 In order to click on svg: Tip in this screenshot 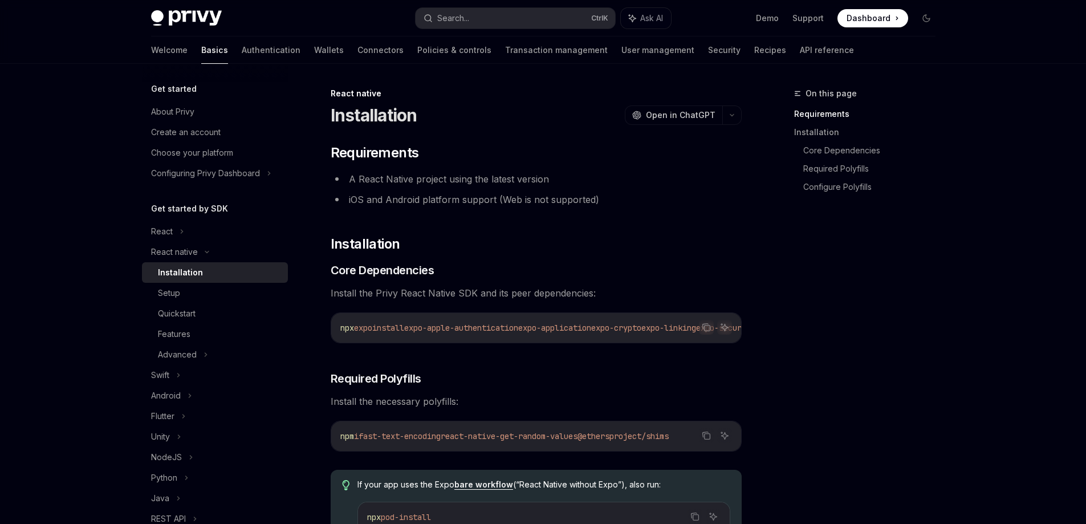, I will do `click(346, 485)`.